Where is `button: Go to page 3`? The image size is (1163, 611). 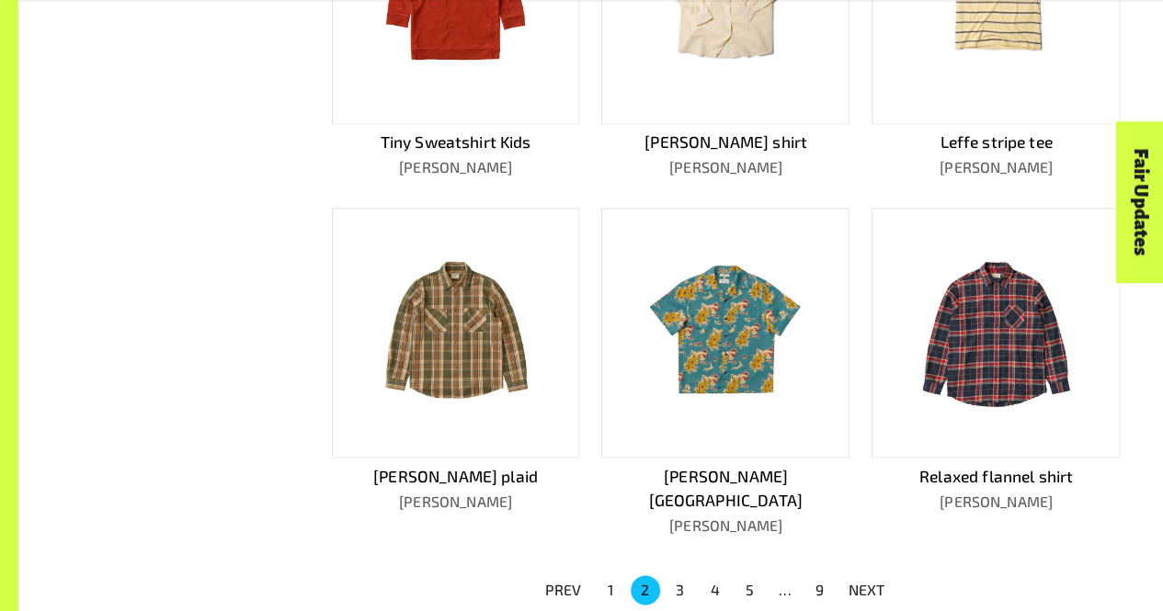 button: Go to page 3 is located at coordinates (680, 590).